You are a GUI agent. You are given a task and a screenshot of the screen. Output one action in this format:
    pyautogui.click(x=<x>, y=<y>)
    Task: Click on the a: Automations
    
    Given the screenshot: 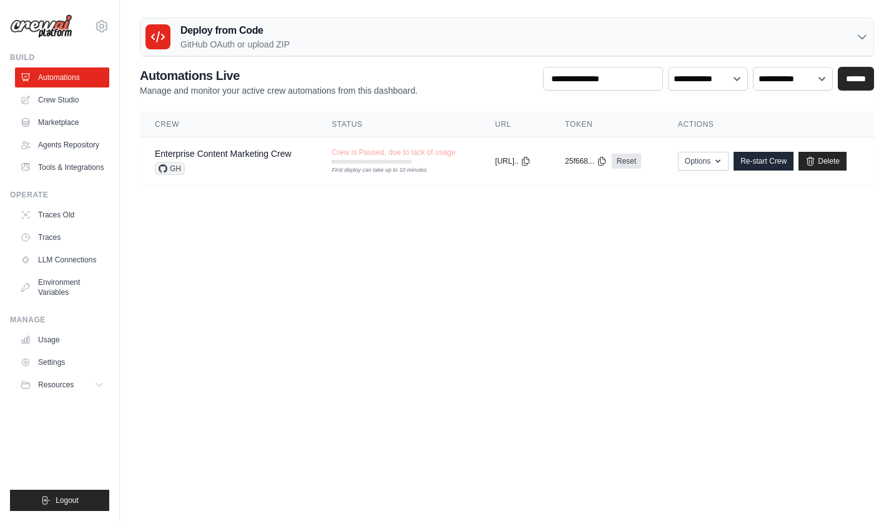 What is the action you would take?
    pyautogui.click(x=62, y=77)
    